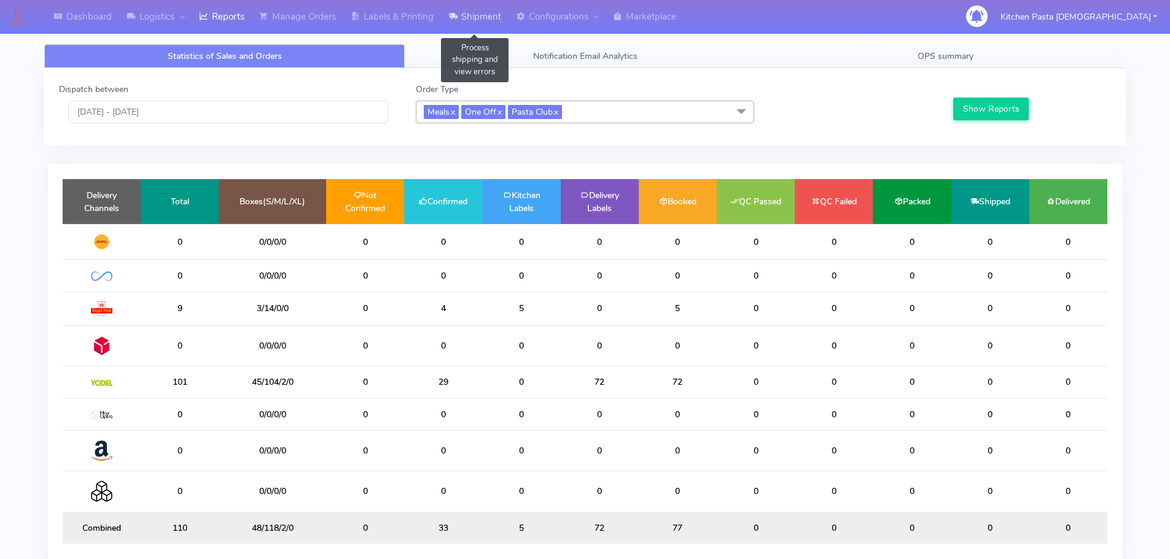 Image resolution: width=1170 pixels, height=559 pixels. What do you see at coordinates (443, 201) in the screenshot?
I see `td: Confirmed` at bounding box center [443, 201].